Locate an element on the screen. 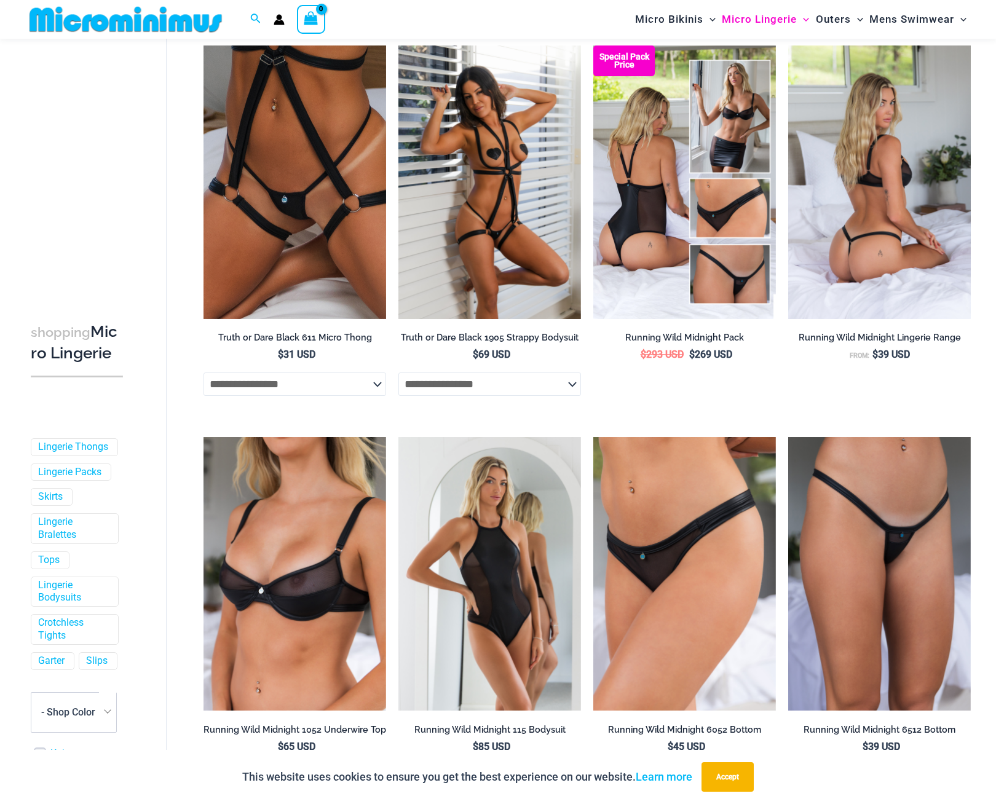 This screenshot has height=804, width=996. img: Running Wild Midnight 1052 Top 01 is located at coordinates (295, 574).